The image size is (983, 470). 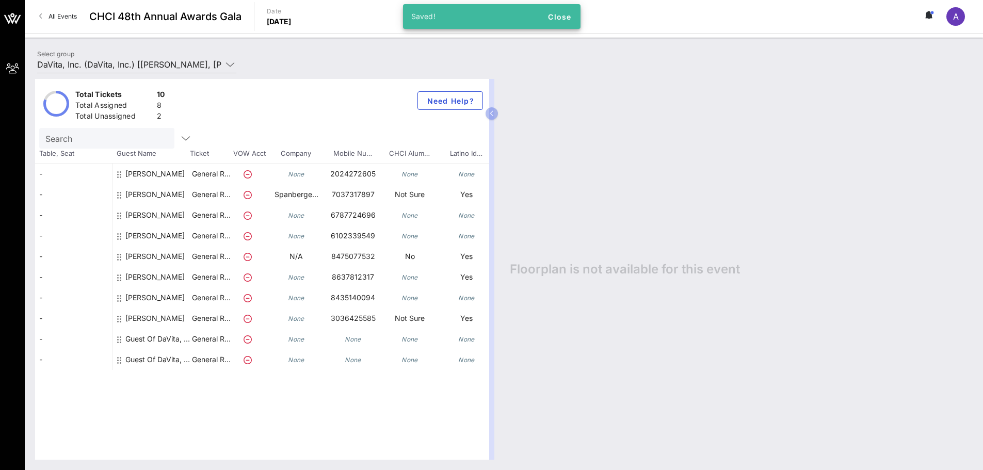 I want to click on p: 7037317897, so click(x=353, y=195).